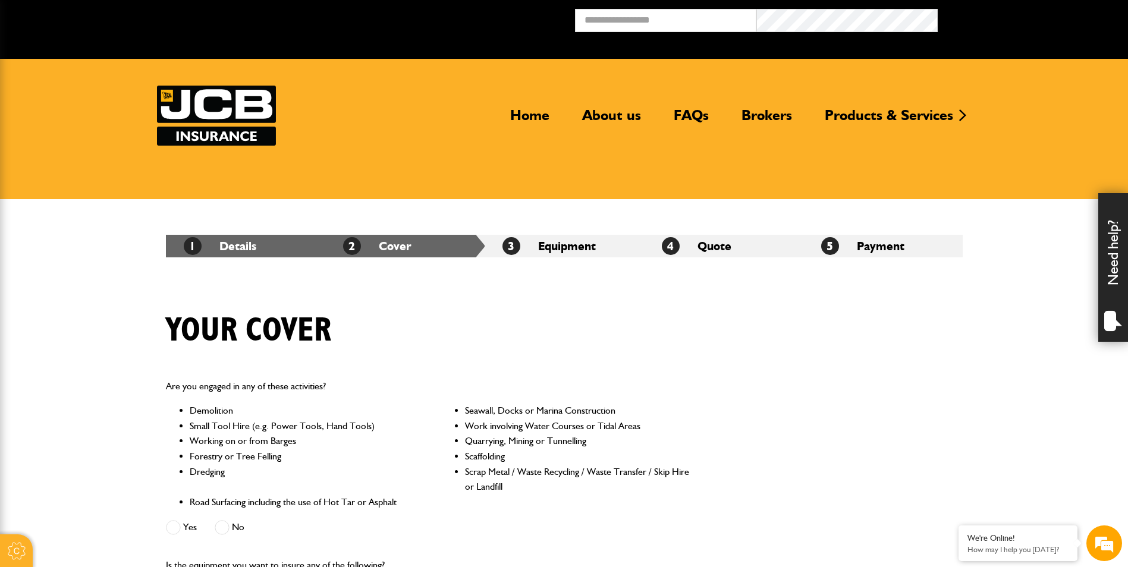 This screenshot has height=567, width=1128. Describe the element at coordinates (577, 457) in the screenshot. I see `li: Scaffolding` at that location.